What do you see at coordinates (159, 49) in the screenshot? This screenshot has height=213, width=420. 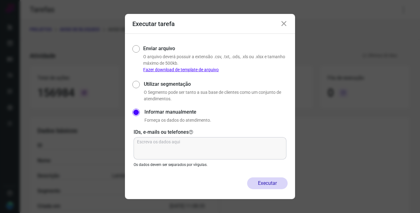 I see `label: Enviar arquivo` at bounding box center [159, 49].